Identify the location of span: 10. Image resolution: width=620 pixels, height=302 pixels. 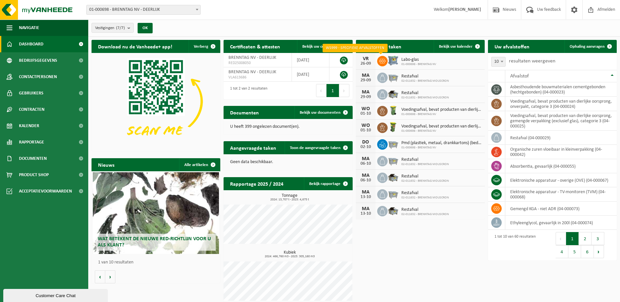
(498, 62).